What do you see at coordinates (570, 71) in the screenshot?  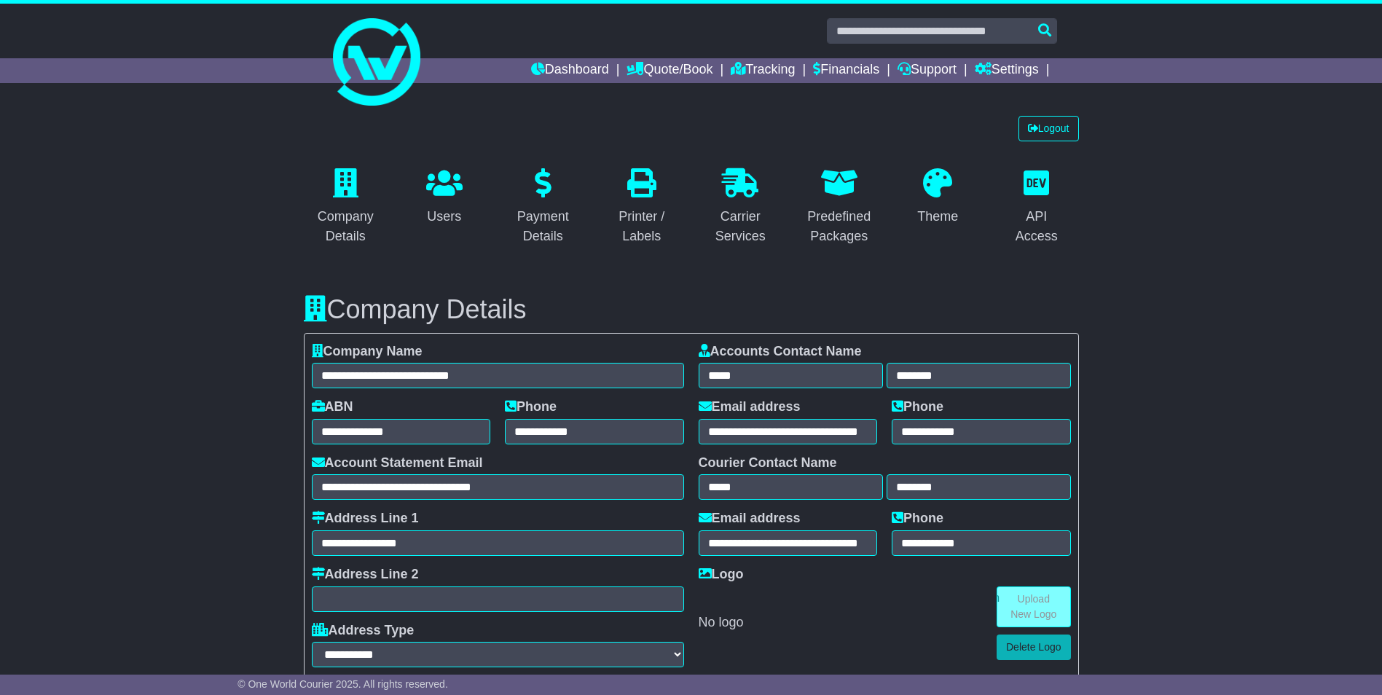 I see `a: Dashboard` at bounding box center [570, 71].